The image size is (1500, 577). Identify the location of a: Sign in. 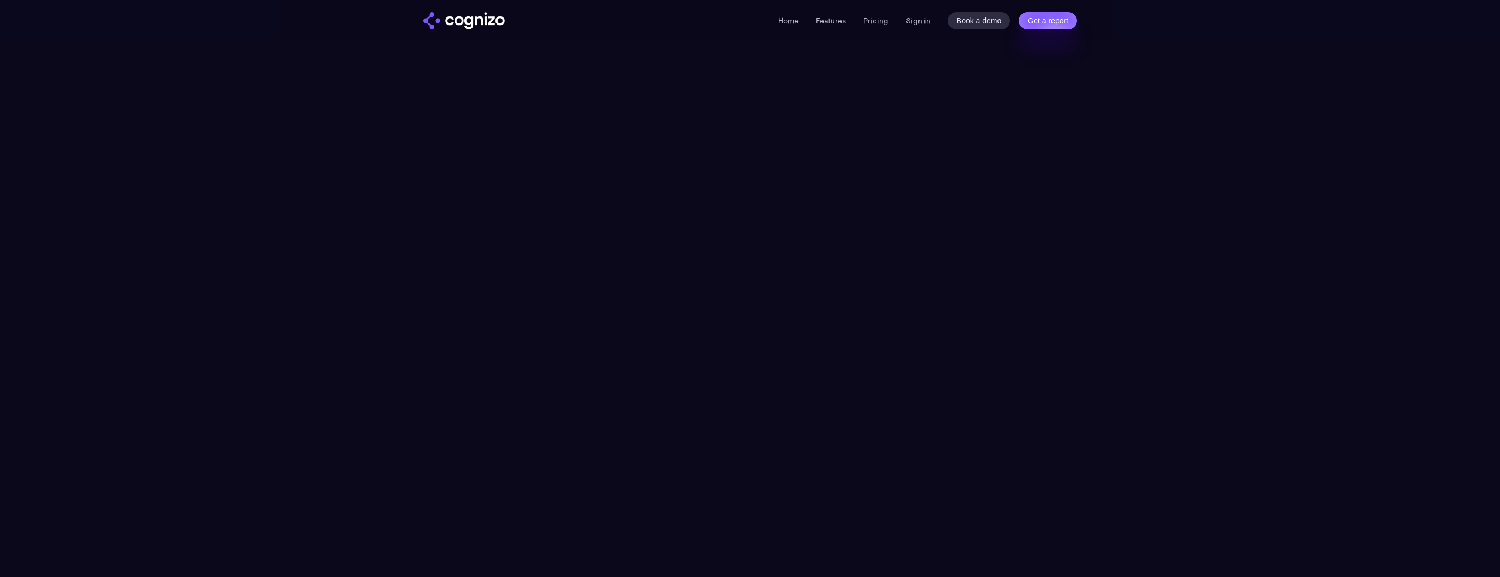
(918, 21).